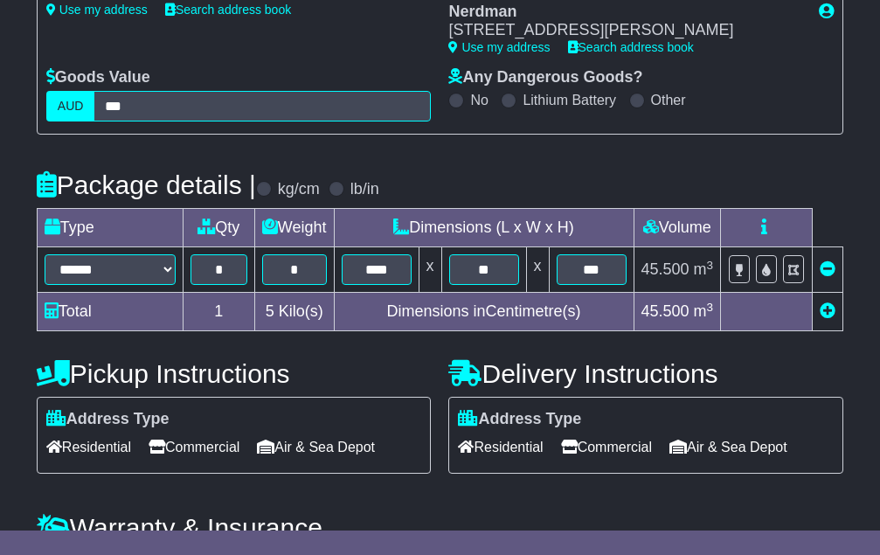 The width and height of the screenshot is (880, 555). I want to click on h4: Delivery Instructions, so click(646, 373).